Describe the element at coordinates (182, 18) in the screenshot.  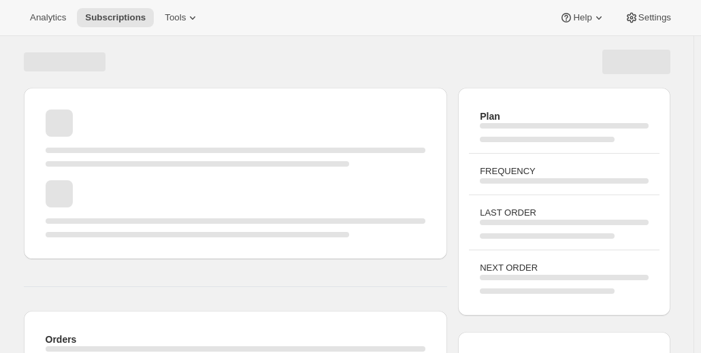
I see `button: Tools` at that location.